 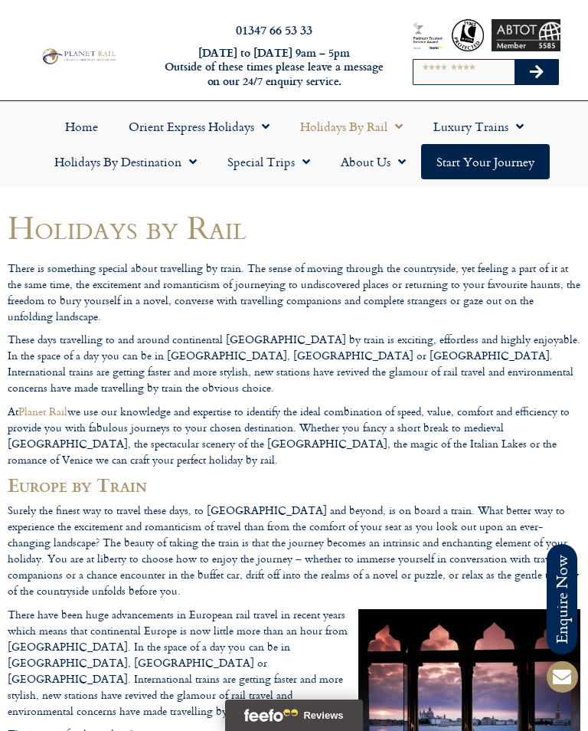 What do you see at coordinates (199, 126) in the screenshot?
I see `a: Orient Express Holidays` at bounding box center [199, 126].